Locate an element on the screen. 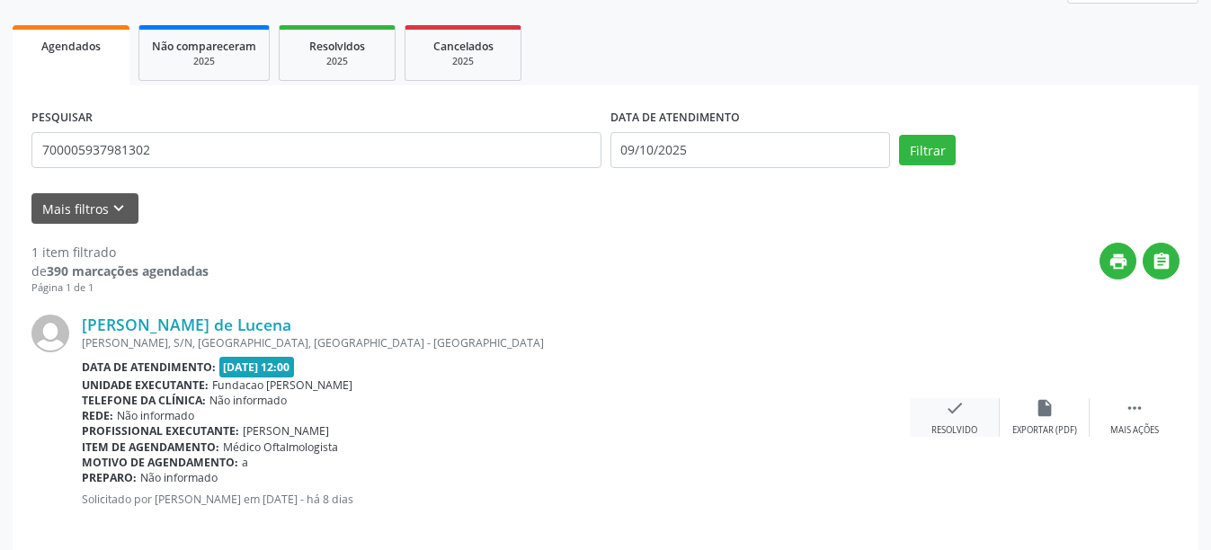 The image size is (1211, 550). span: Agendados is located at coordinates (71, 46).